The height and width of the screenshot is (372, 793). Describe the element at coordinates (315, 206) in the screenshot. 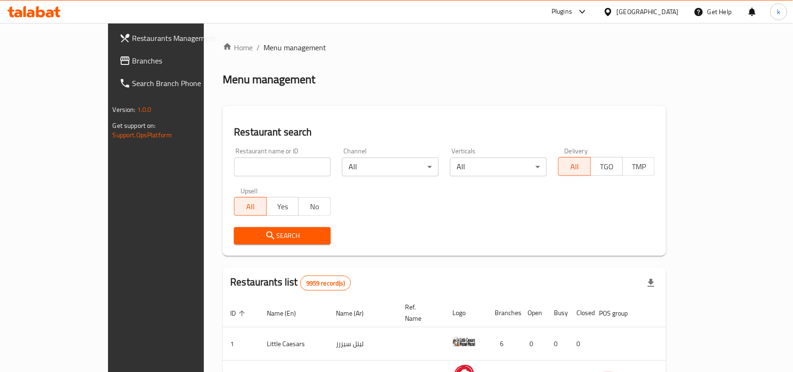

I see `span: No` at that location.